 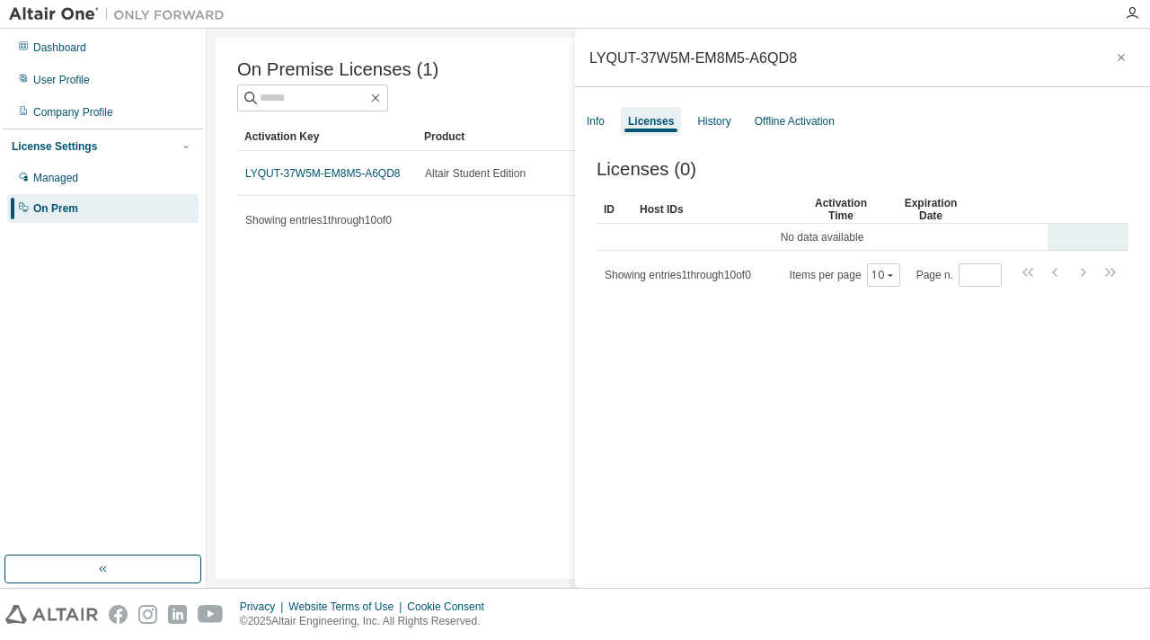 What do you see at coordinates (177, 614) in the screenshot?
I see `img: linkedin.svg` at bounding box center [177, 614].